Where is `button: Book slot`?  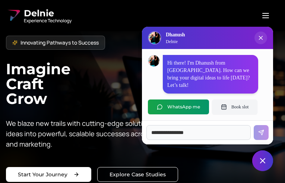 button: Book slot is located at coordinates (234, 107).